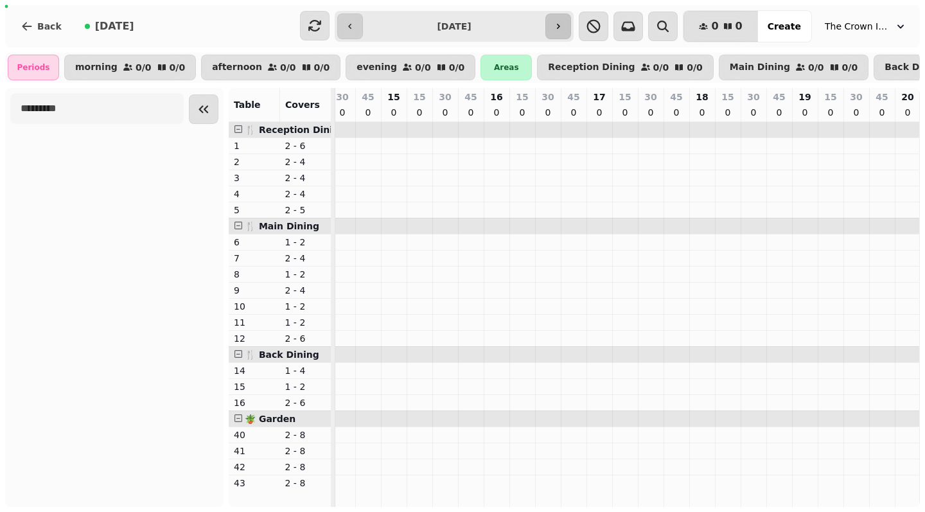 The height and width of the screenshot is (512, 925). I want to click on p: 1 - 4, so click(306, 371).